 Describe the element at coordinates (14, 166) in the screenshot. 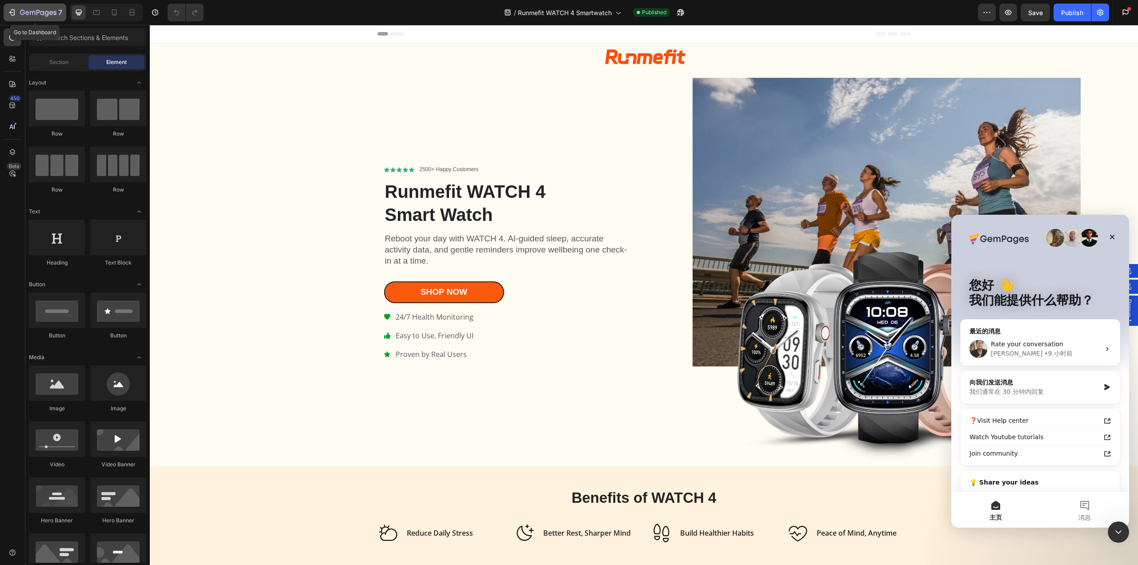

I see `div: Beta` at that location.